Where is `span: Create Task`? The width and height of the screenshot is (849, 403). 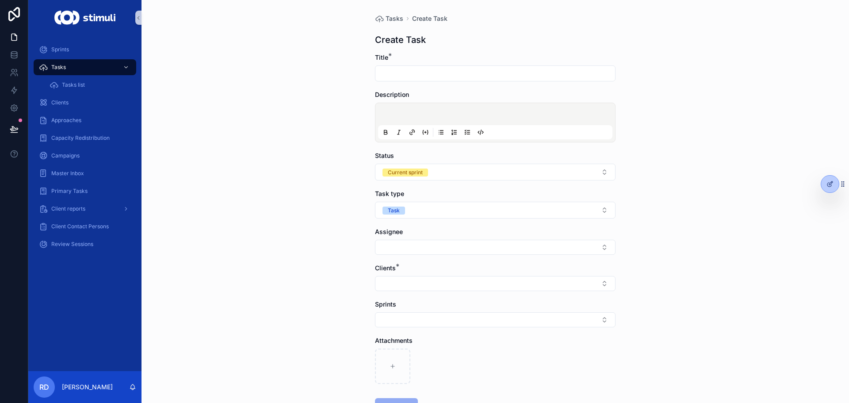 span: Create Task is located at coordinates (430, 19).